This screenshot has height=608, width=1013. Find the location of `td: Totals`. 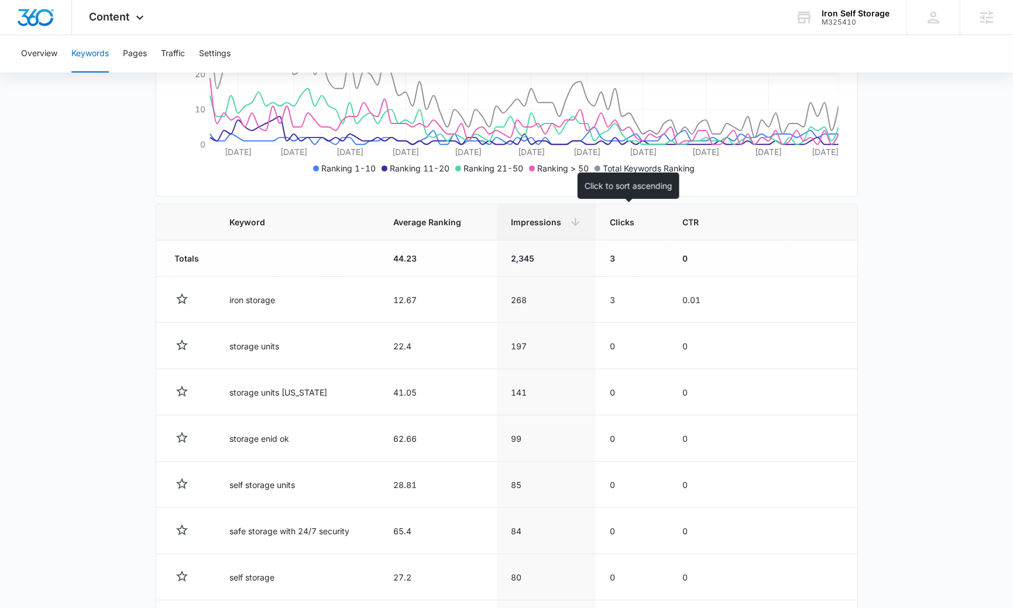

td: Totals is located at coordinates (186, 259).